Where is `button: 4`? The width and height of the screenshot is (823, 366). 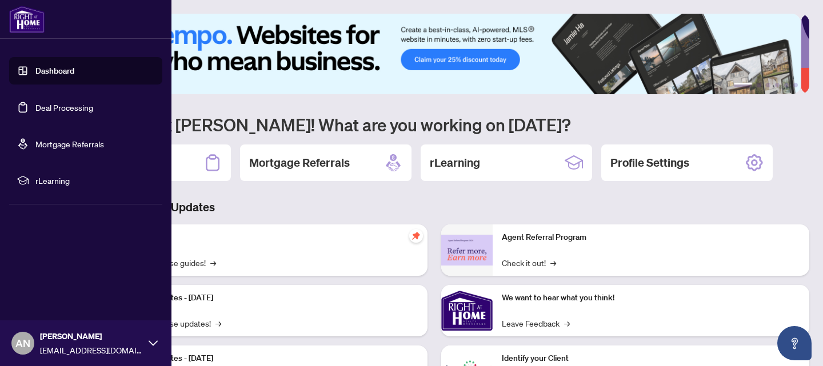 button: 4 is located at coordinates (778, 85).